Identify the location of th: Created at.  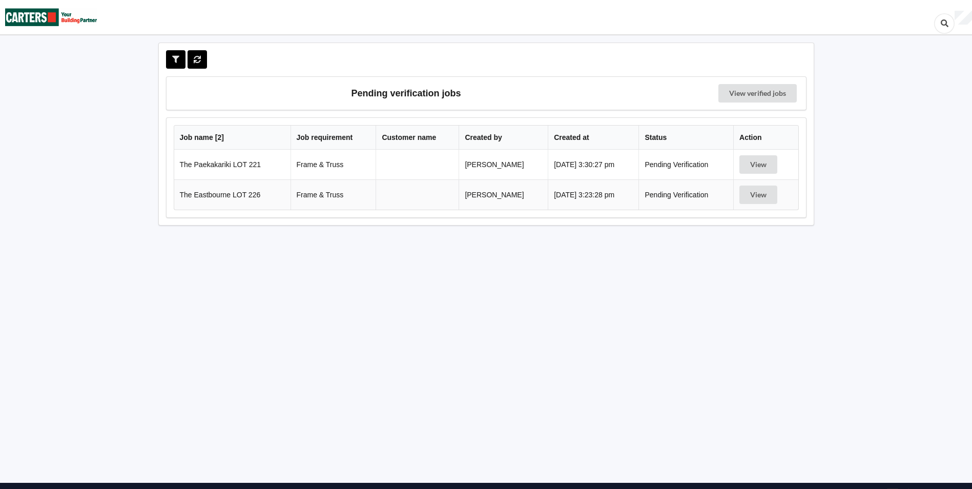
(593, 137).